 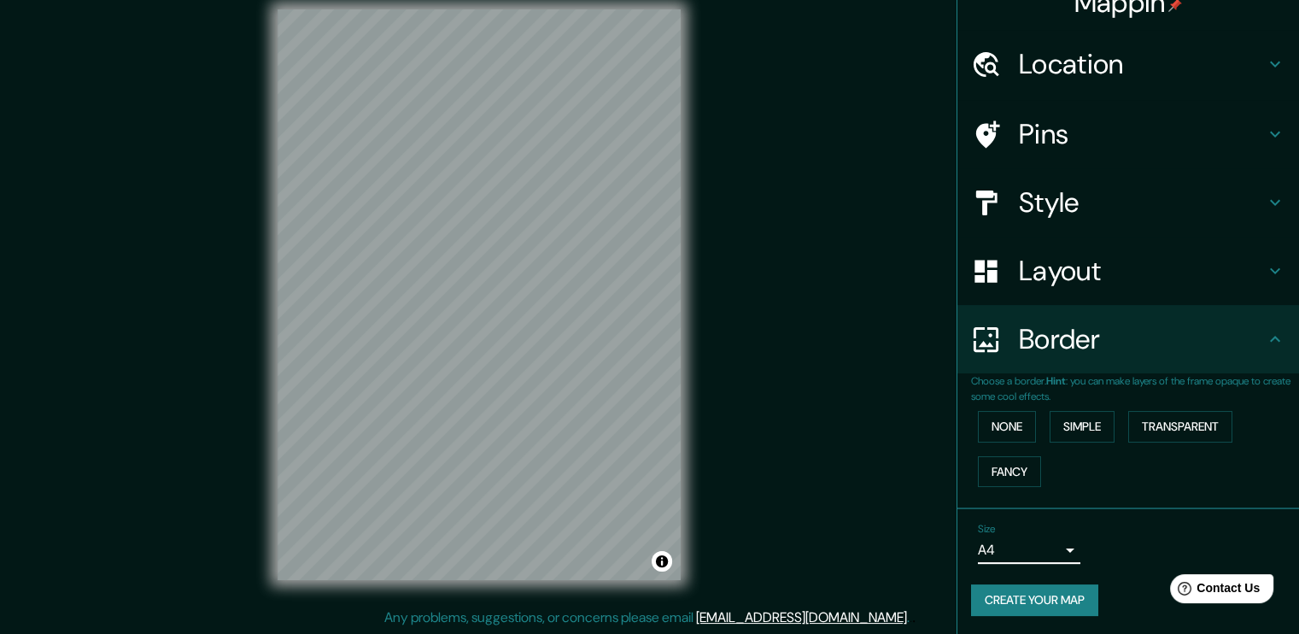 I want to click on h4: Border, so click(x=1142, y=339).